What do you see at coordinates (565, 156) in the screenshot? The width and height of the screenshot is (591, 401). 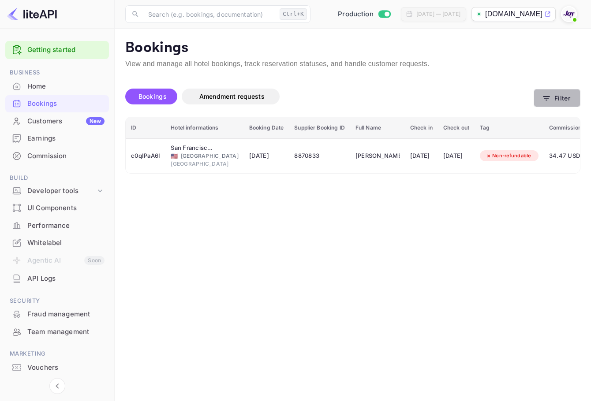 I see `span: 34.47 USD` at bounding box center [565, 156].